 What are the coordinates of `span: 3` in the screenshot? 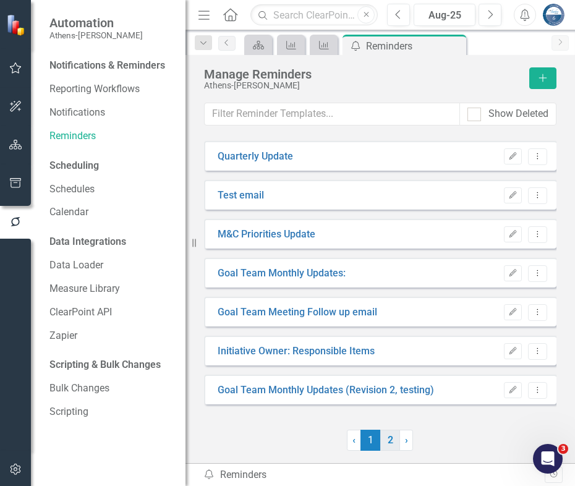 It's located at (563, 449).